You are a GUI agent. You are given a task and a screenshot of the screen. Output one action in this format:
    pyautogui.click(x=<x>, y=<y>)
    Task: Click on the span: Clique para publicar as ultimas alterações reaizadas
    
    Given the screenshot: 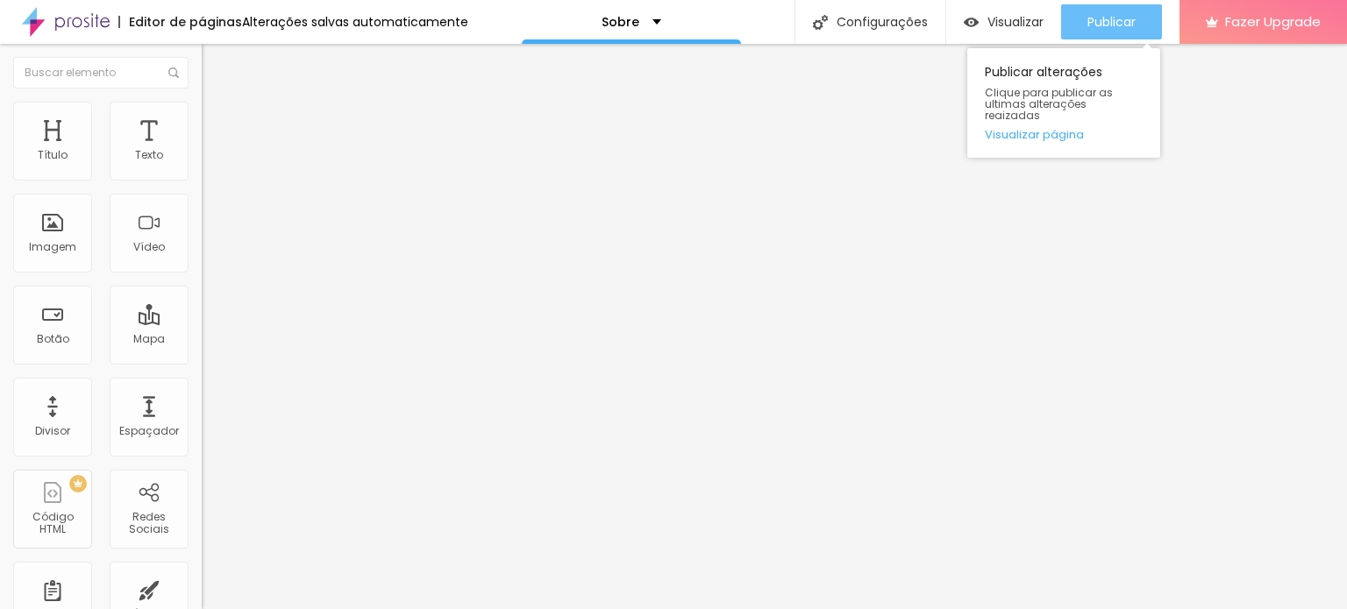 What is the action you would take?
    pyautogui.click(x=1064, y=104)
    